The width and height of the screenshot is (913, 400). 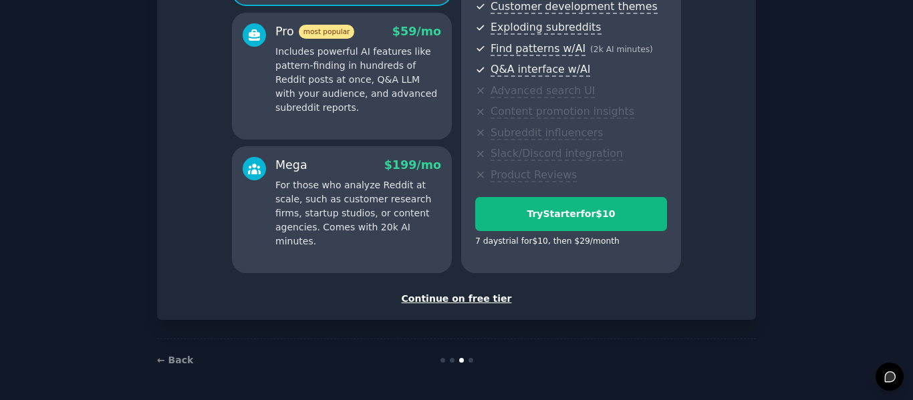 I want to click on span: Q&A interface w/AI, so click(x=540, y=70).